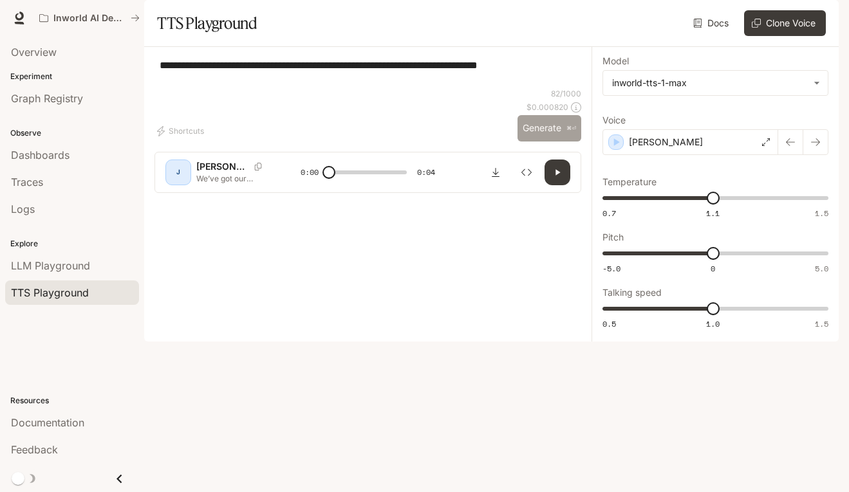  I want to click on div: J, so click(178, 172).